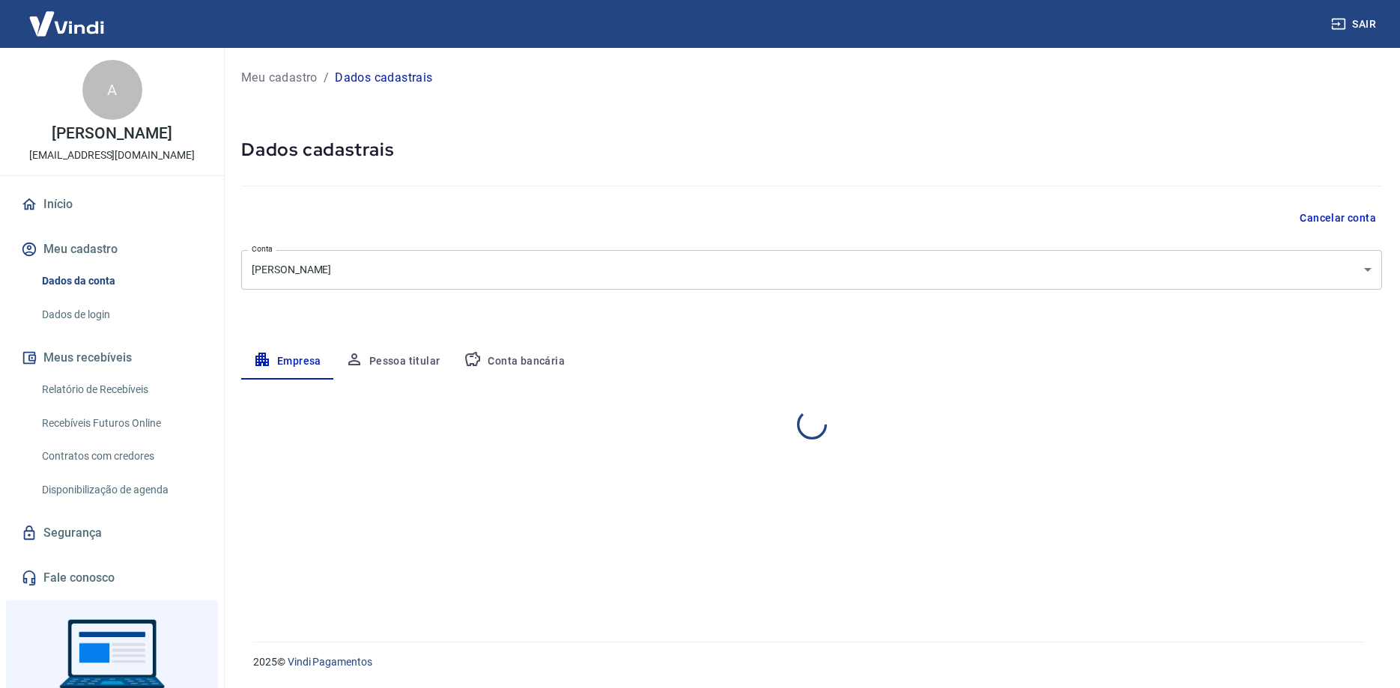 This screenshot has width=1400, height=688. I want to click on button: Meus recebíveis, so click(112, 358).